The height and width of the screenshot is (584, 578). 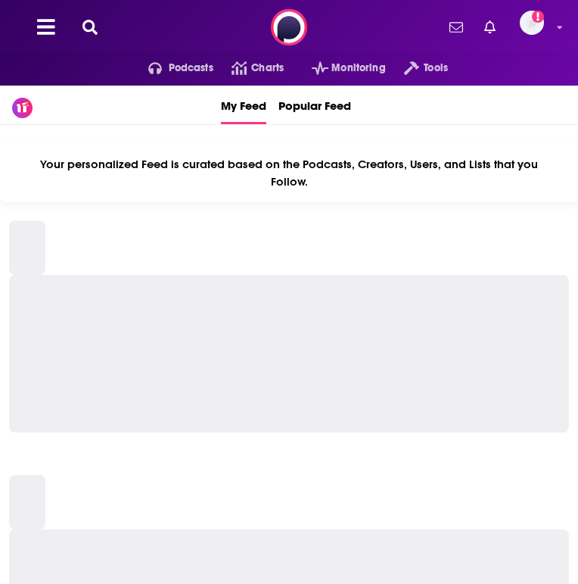 I want to click on span: Tools, so click(x=436, y=68).